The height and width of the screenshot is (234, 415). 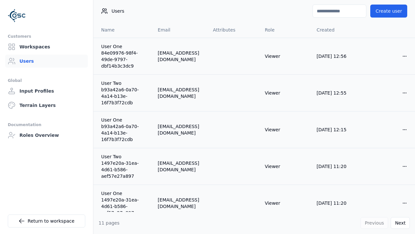 What do you see at coordinates (46, 125) in the screenshot?
I see `div: Documentation` at bounding box center [46, 125].